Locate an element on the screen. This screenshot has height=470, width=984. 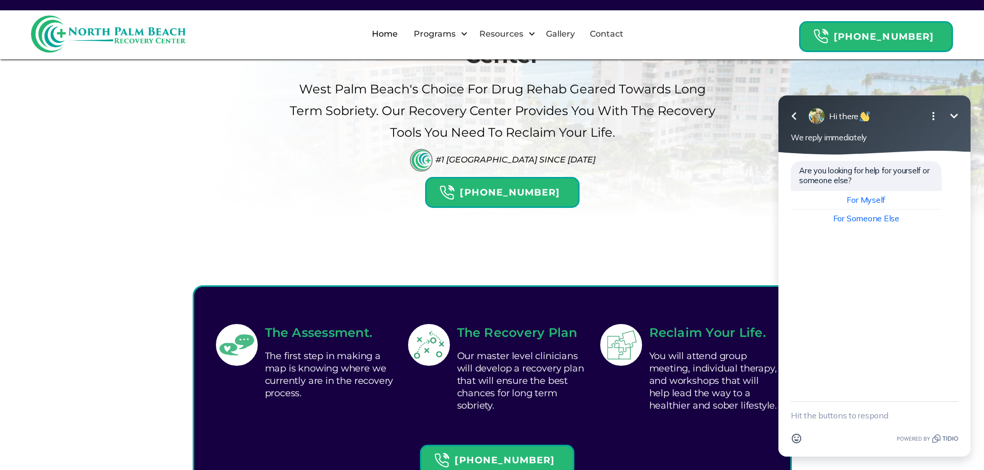
textarea: New message is located at coordinates (109, 331).